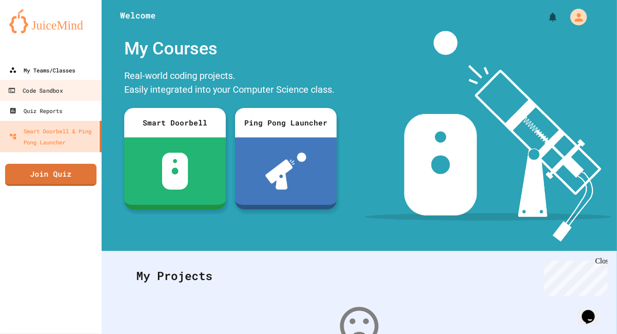  I want to click on img: ppl-with-ball.png, so click(286, 171).